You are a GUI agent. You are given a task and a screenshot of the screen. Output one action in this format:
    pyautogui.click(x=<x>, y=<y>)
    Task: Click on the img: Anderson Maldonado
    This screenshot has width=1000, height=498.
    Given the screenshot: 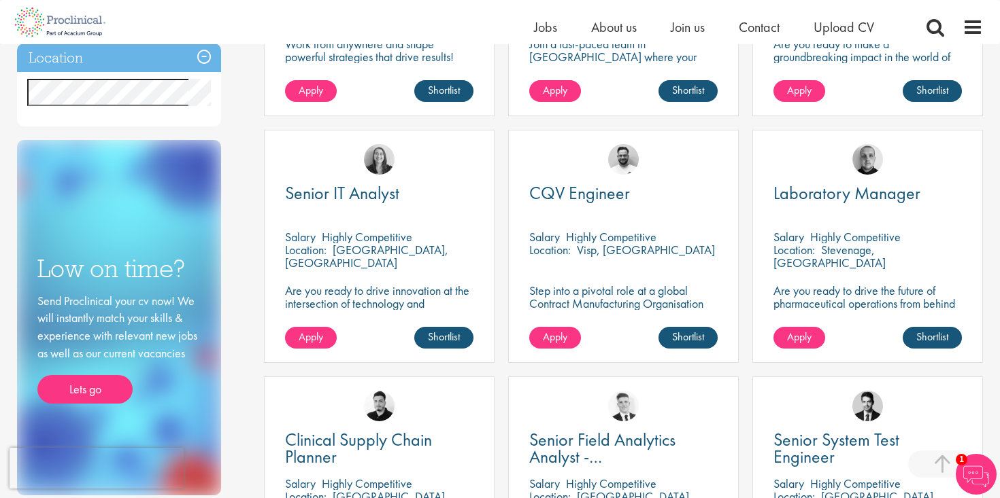 What is the action you would take?
    pyautogui.click(x=379, y=406)
    